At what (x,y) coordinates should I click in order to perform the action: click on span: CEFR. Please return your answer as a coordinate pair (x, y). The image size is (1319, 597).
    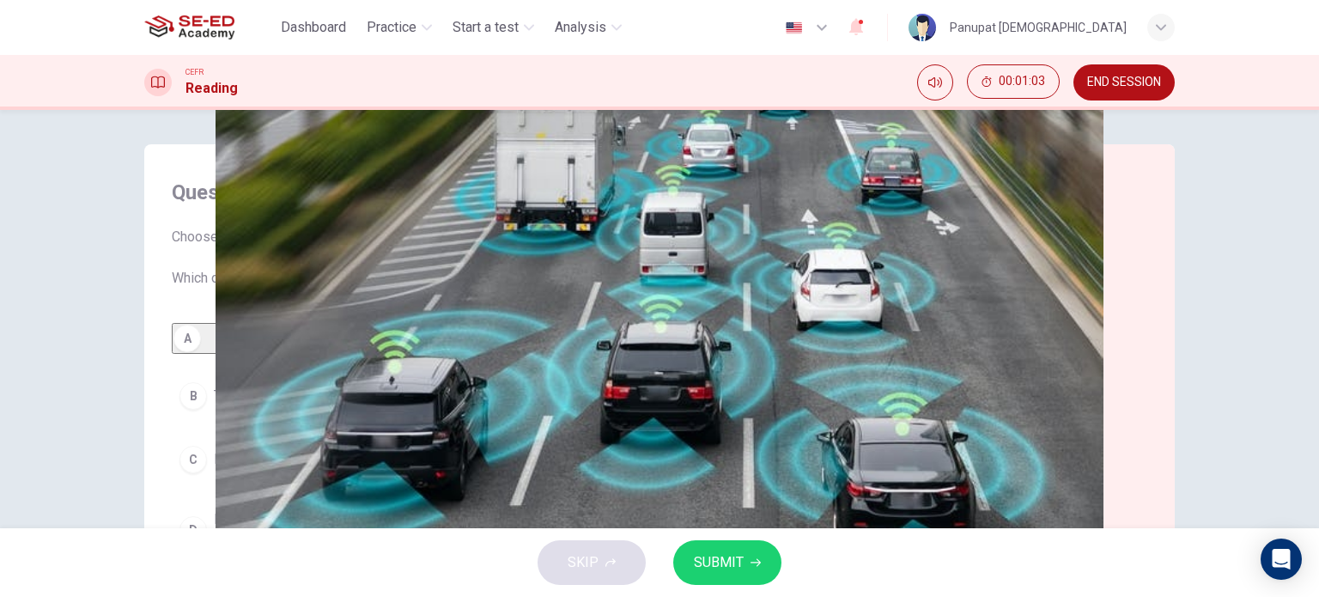
    Looking at the image, I should click on (194, 72).